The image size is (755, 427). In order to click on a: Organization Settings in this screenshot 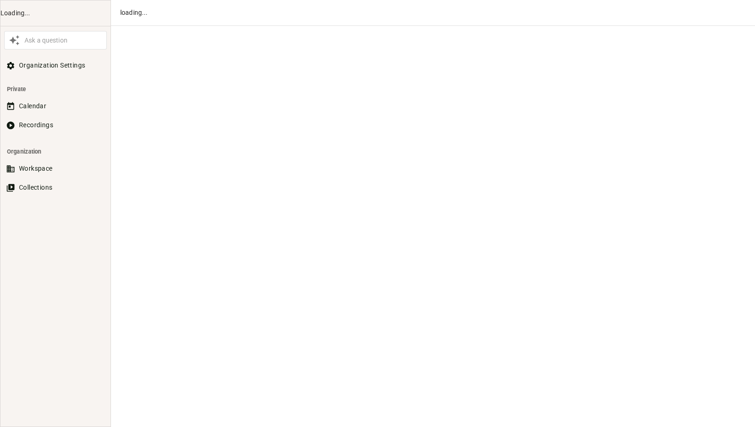, I will do `click(56, 65)`.